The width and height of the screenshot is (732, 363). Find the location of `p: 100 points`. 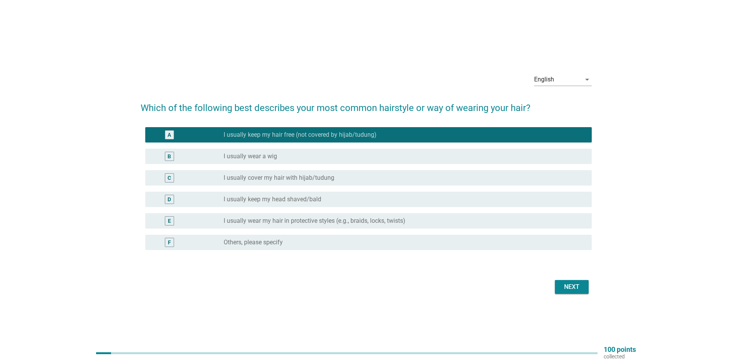

p: 100 points is located at coordinates (620, 350).